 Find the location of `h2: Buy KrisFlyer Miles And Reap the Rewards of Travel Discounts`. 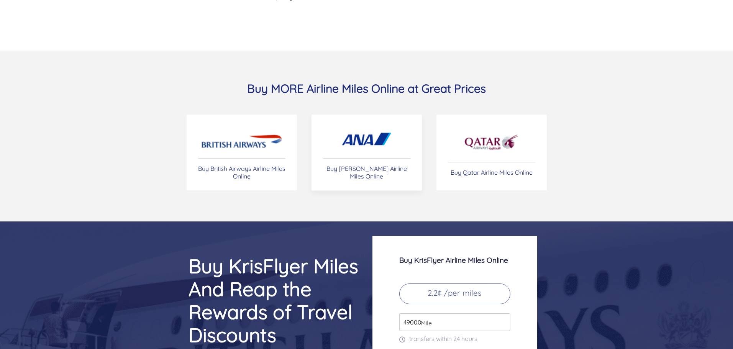

h2: Buy KrisFlyer Miles And Reap the Rewards of Travel Discounts is located at coordinates (252, 300).